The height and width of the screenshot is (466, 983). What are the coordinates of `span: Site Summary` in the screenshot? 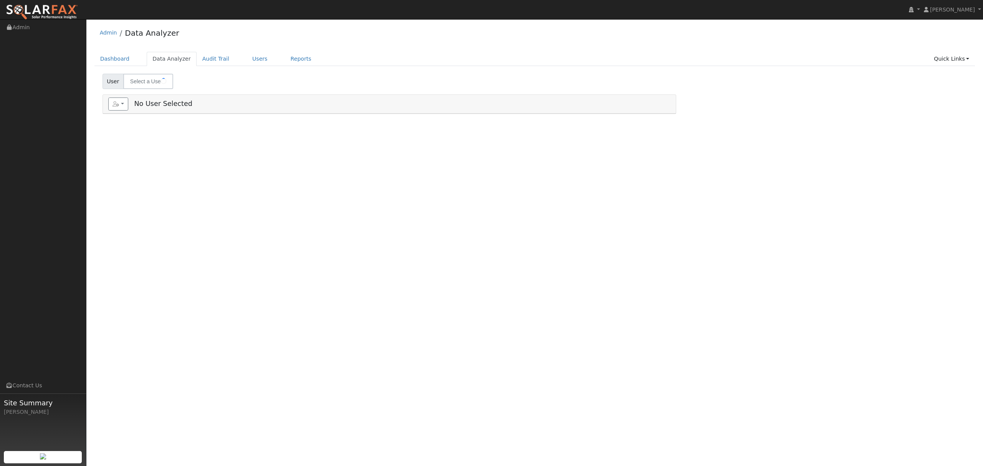 It's located at (43, 403).